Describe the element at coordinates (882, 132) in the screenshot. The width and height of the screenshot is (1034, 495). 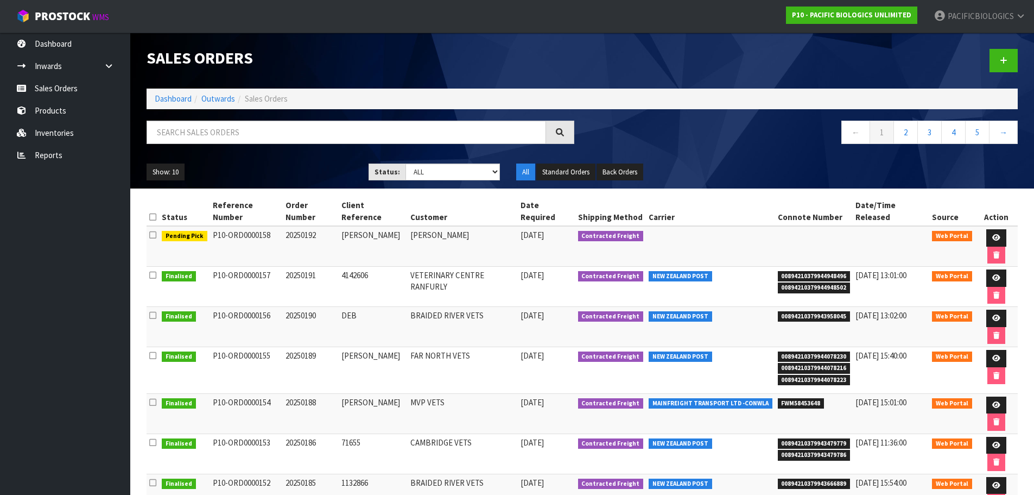
I see `a: 1` at that location.